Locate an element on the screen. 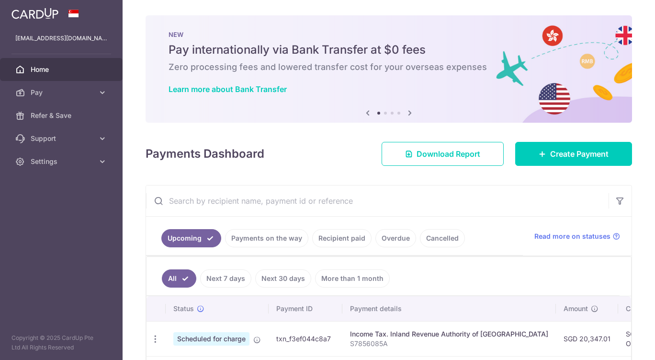  th: Payment ID is located at coordinates (306, 308).